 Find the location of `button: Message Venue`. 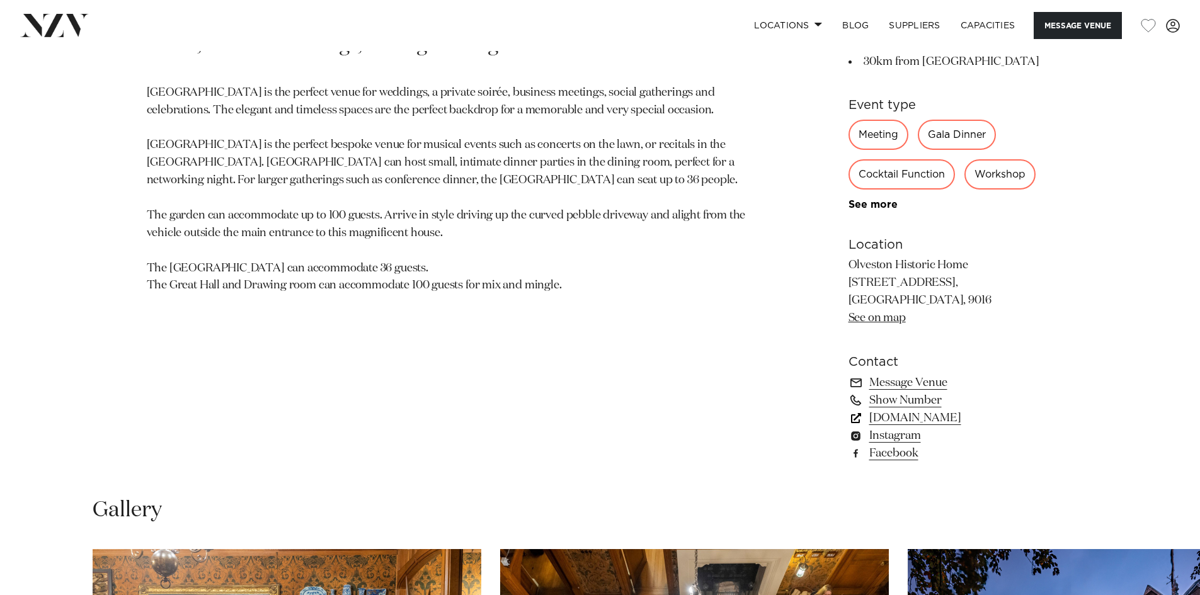

button: Message Venue is located at coordinates (1078, 25).